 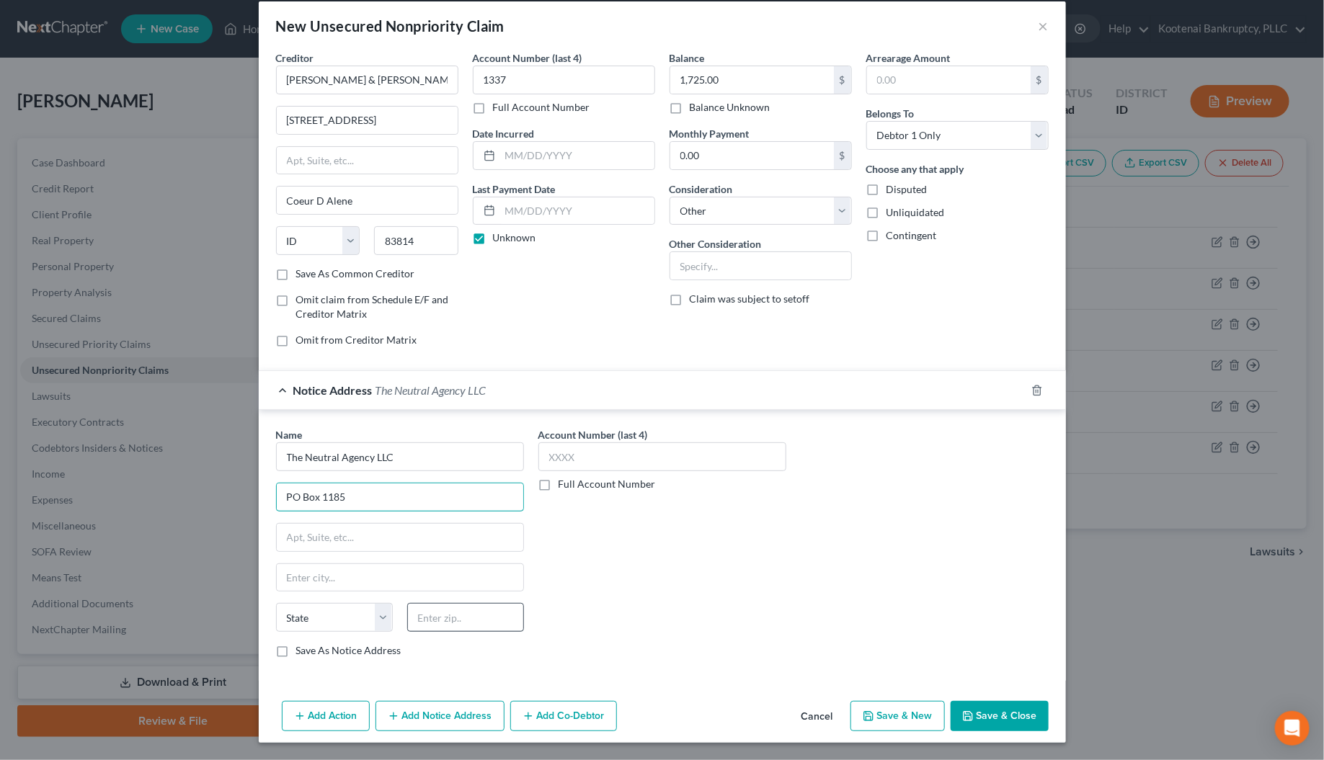 What do you see at coordinates (289, 435) in the screenshot?
I see `span: Name` at bounding box center [289, 435].